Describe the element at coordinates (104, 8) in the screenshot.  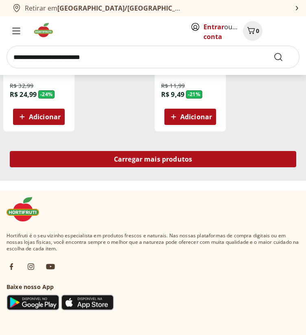
I see `span: Retirar em` at that location.